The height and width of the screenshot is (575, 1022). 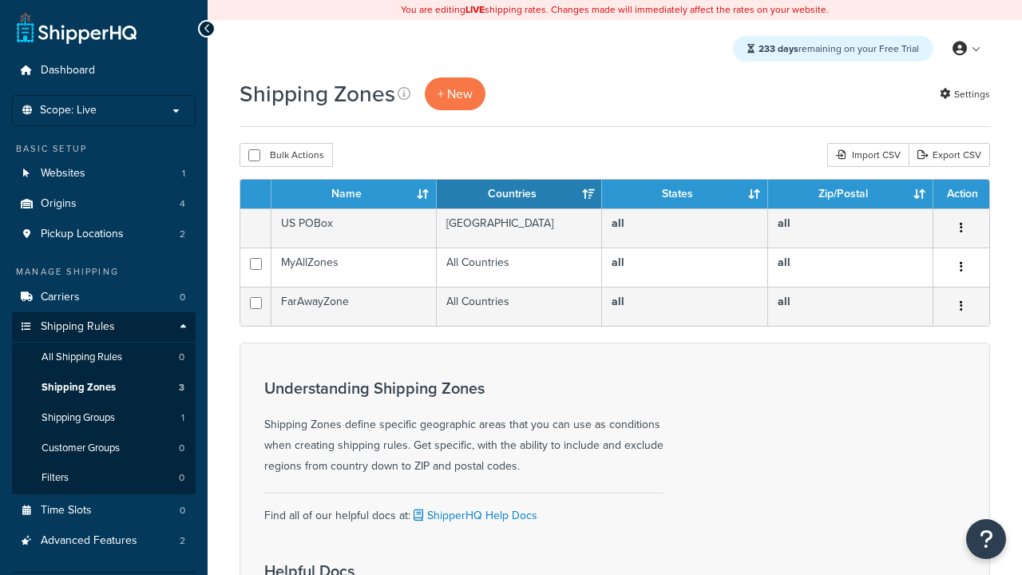 What do you see at coordinates (104, 510) in the screenshot?
I see `li: Time Slots` at bounding box center [104, 510].